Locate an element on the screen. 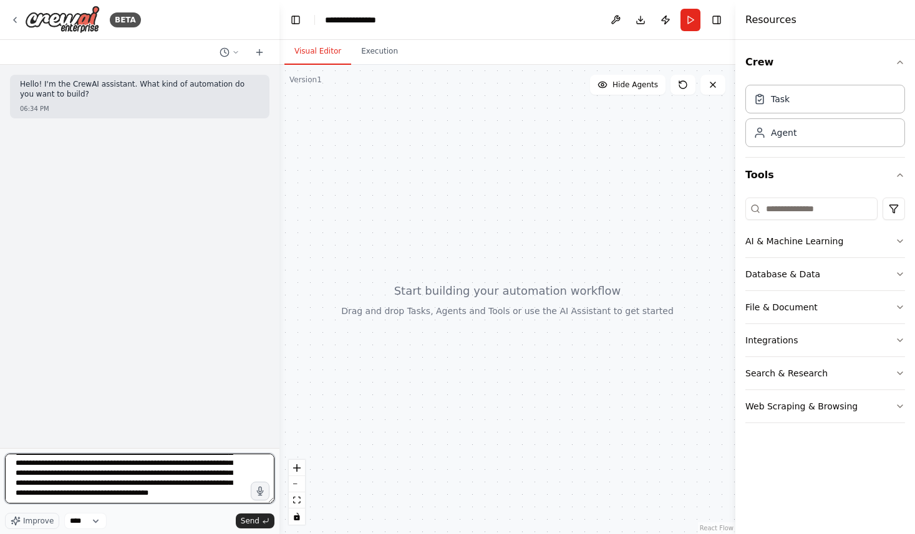 Image resolution: width=915 pixels, height=534 pixels. button: Improve is located at coordinates (32, 521).